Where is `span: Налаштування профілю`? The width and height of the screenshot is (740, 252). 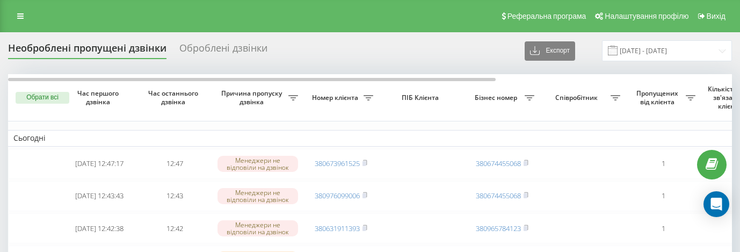 span: Налаштування профілю is located at coordinates (647, 16).